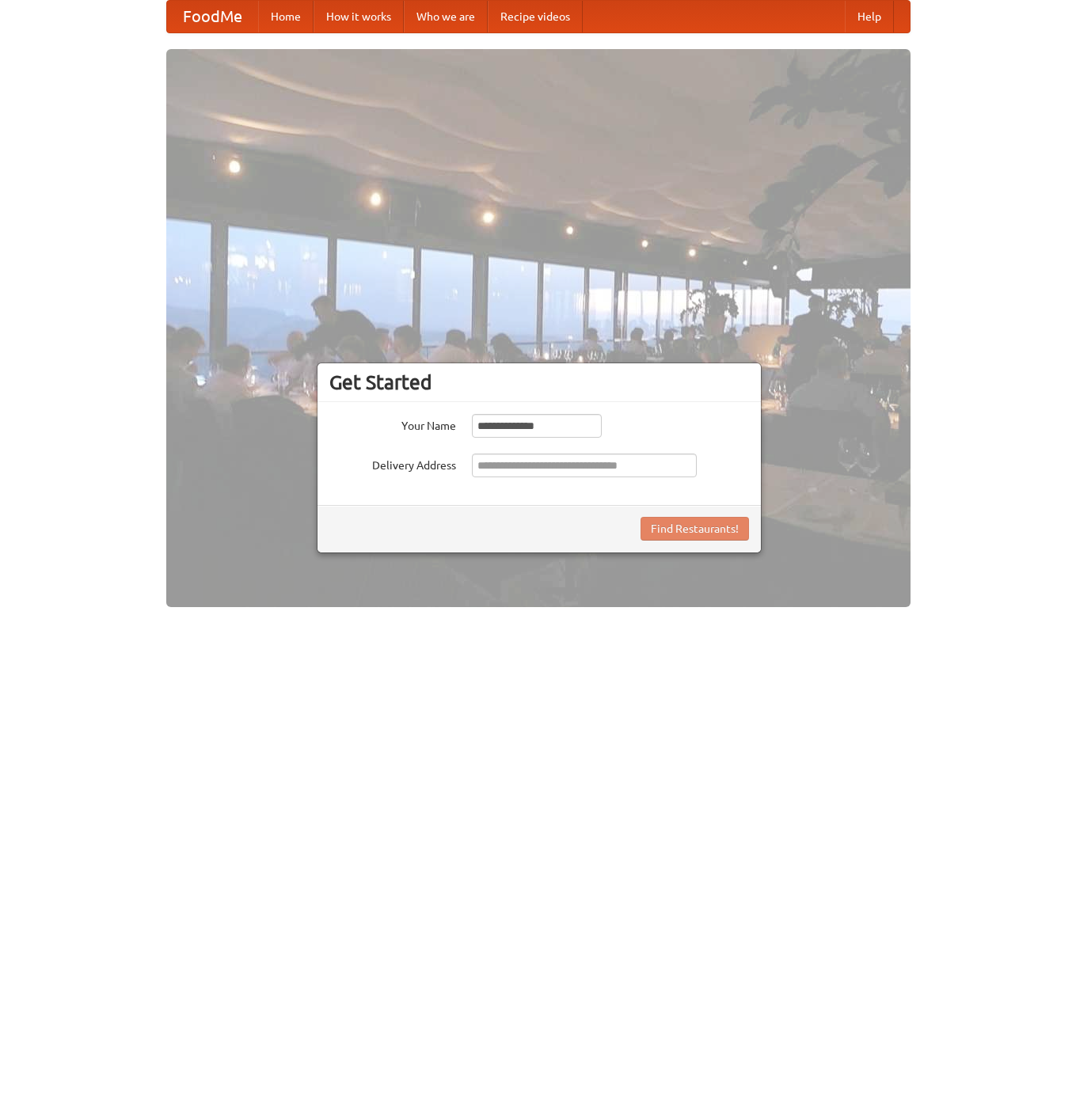  I want to click on label: Your Name, so click(393, 423).